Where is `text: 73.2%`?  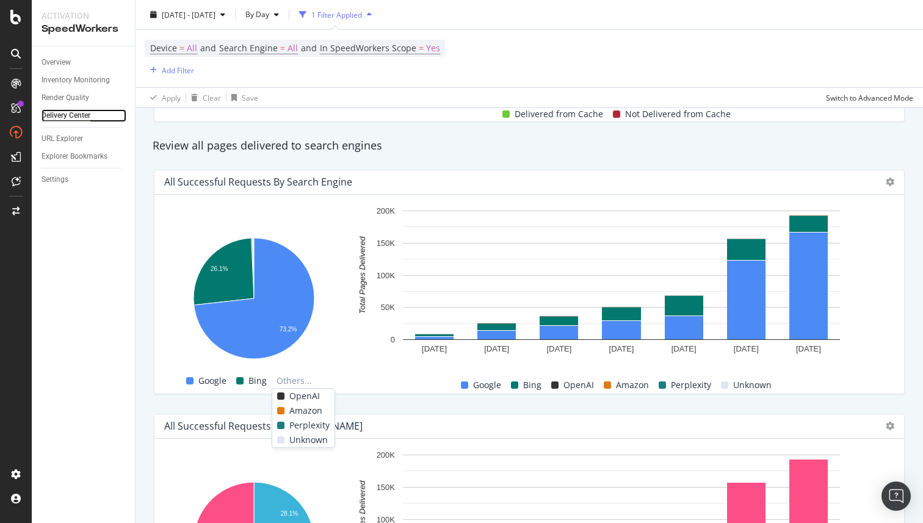
text: 73.2% is located at coordinates (288, 328).